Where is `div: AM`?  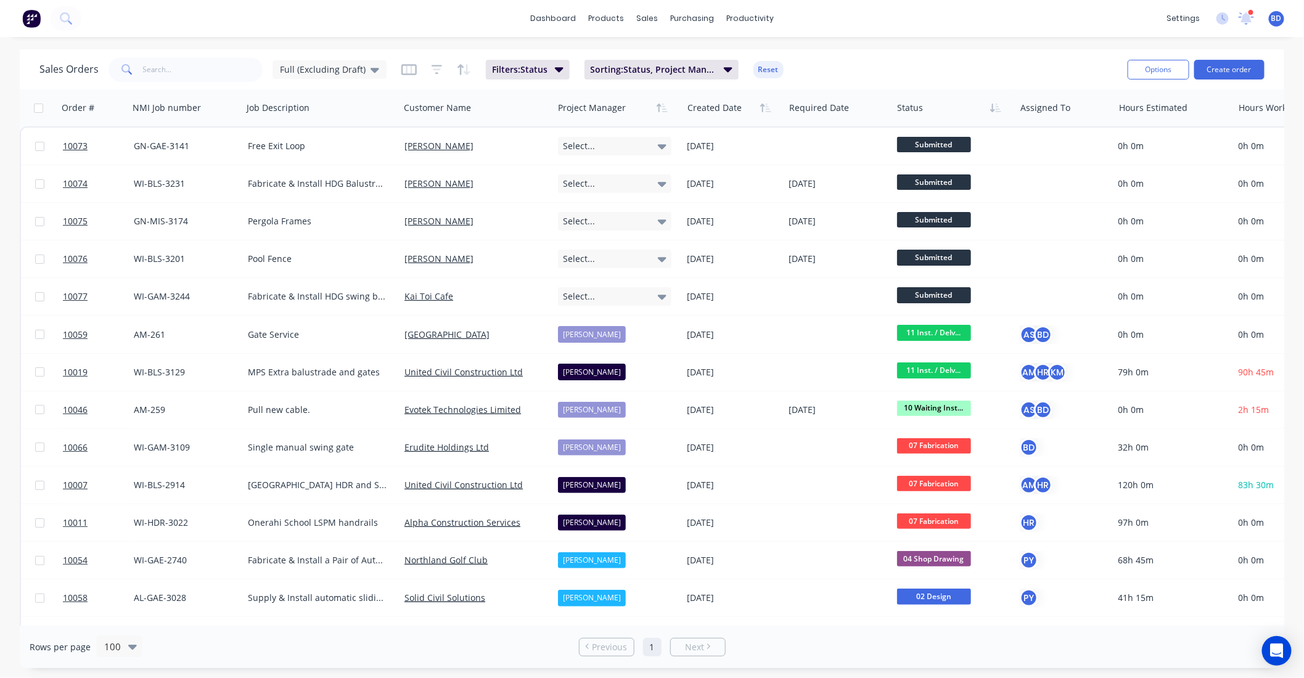
div: AM is located at coordinates (1029, 372).